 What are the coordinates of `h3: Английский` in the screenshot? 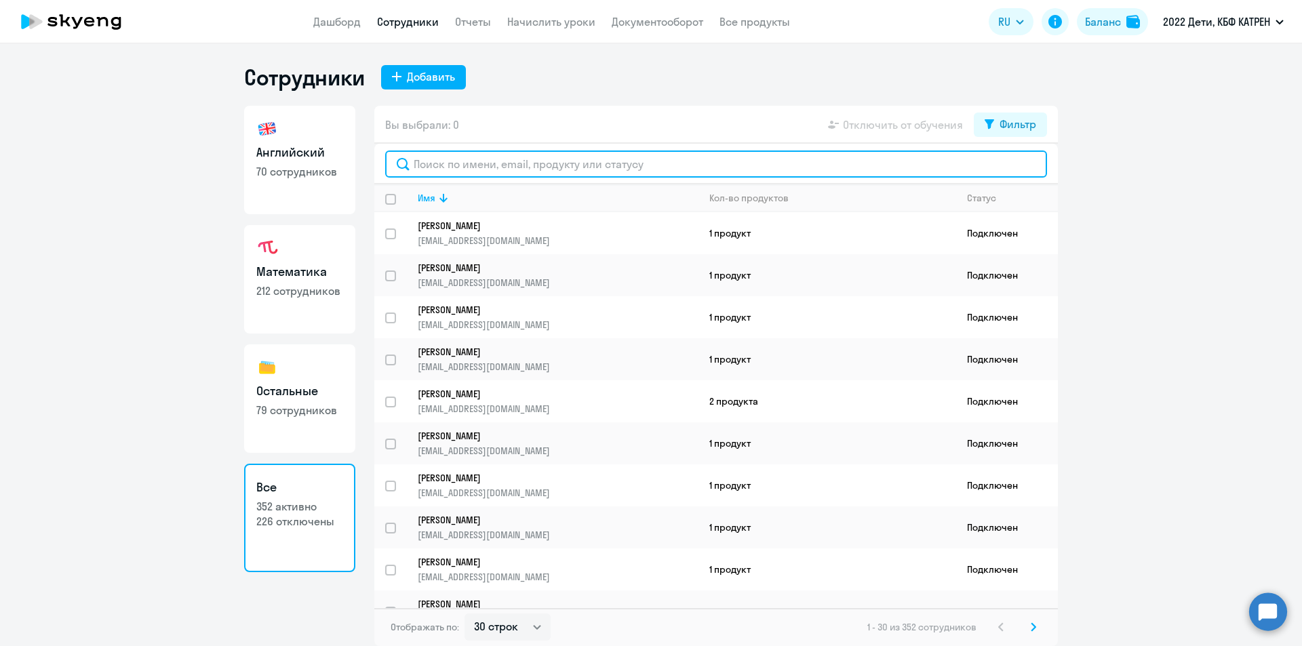 It's located at (300, 153).